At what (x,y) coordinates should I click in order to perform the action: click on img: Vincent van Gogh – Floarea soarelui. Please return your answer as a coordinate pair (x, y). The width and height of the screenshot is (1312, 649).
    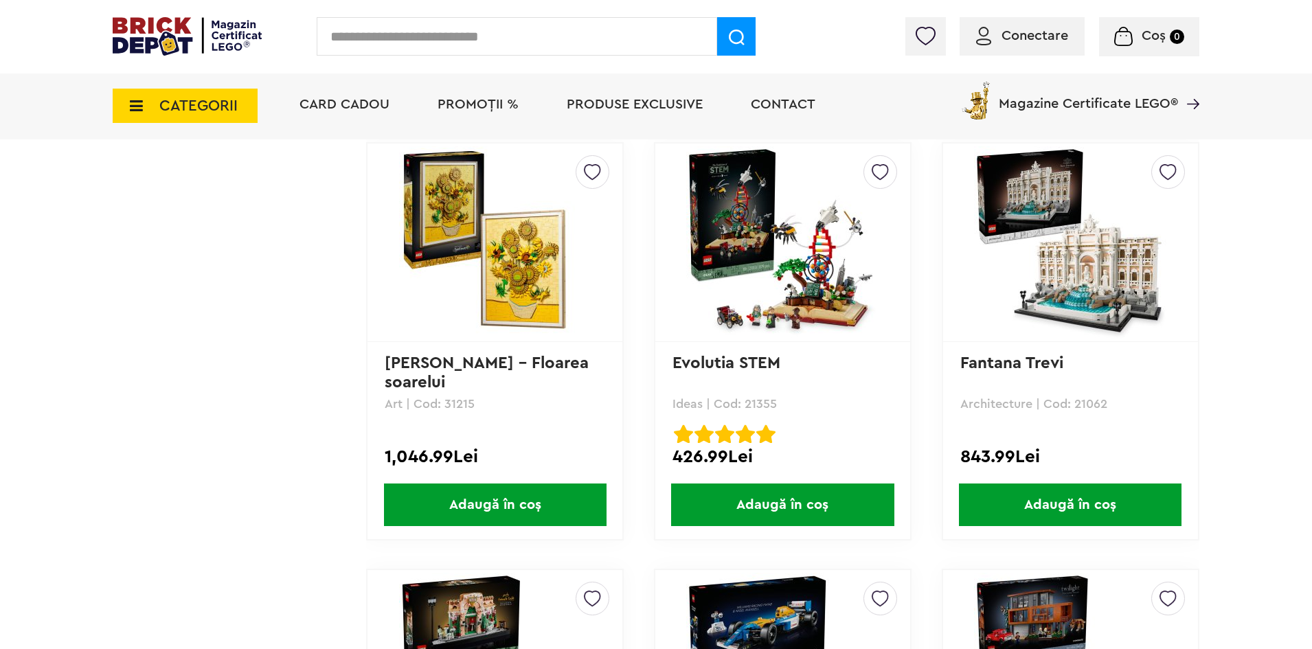
    Looking at the image, I should click on (495, 243).